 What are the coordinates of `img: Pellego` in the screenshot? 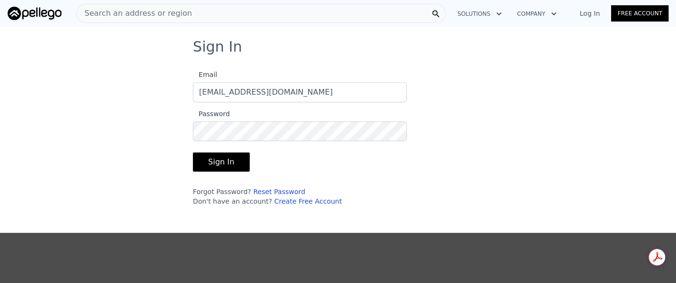 It's located at (34, 13).